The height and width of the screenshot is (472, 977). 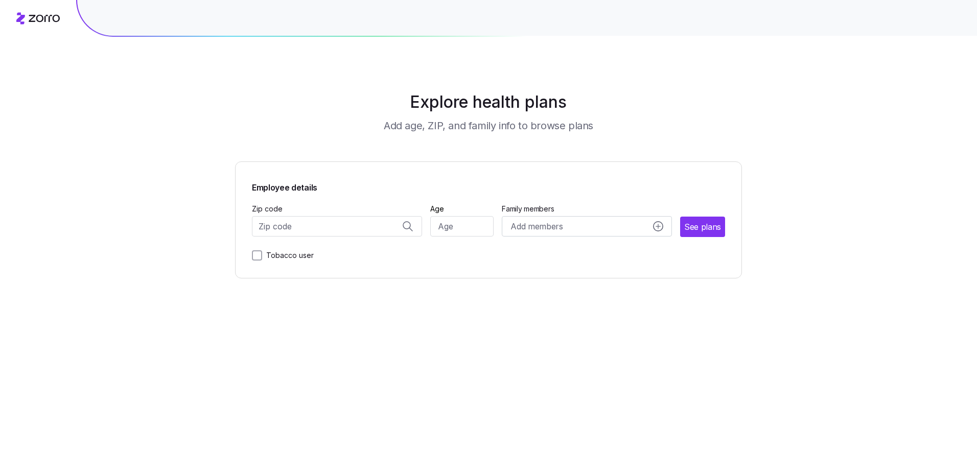 I want to click on span: See plans, so click(x=703, y=227).